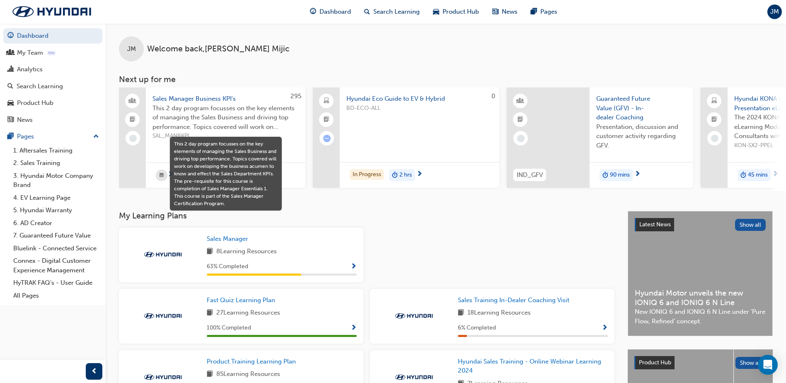  I want to click on span: BD-ECO-ALL, so click(419, 108).